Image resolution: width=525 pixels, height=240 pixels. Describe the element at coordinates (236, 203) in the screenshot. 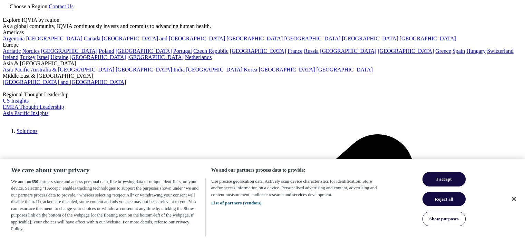

I see `button: List of partners (vendors)` at that location.